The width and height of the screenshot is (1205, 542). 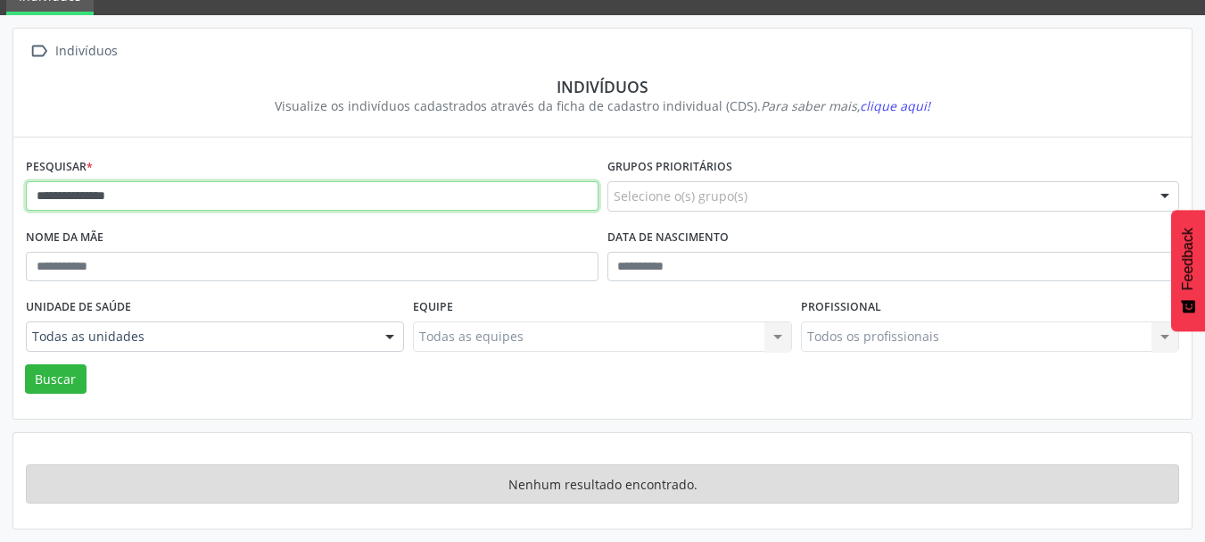 What do you see at coordinates (602, 484) in the screenshot?
I see `div: Nenhum resultado encontrado.` at bounding box center [602, 484].